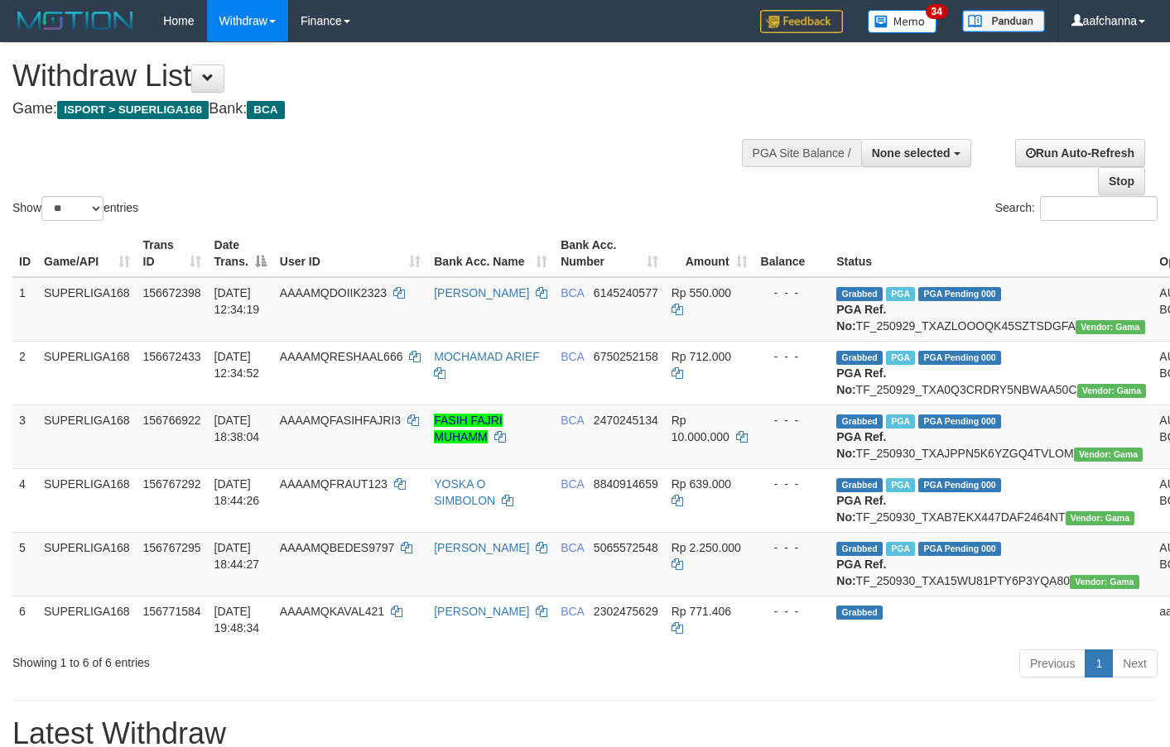 This screenshot has width=1170, height=747. Describe the element at coordinates (1098, 209) in the screenshot. I see `input: Search:` at that location.